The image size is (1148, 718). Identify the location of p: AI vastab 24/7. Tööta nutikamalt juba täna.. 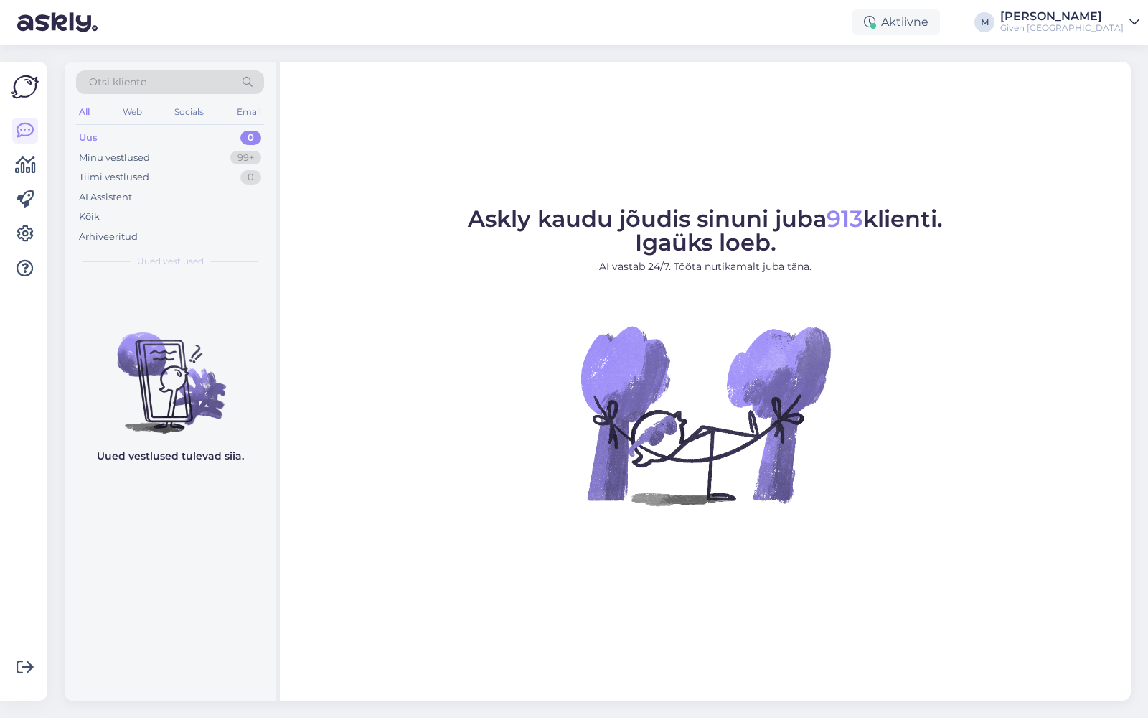
(705, 266).